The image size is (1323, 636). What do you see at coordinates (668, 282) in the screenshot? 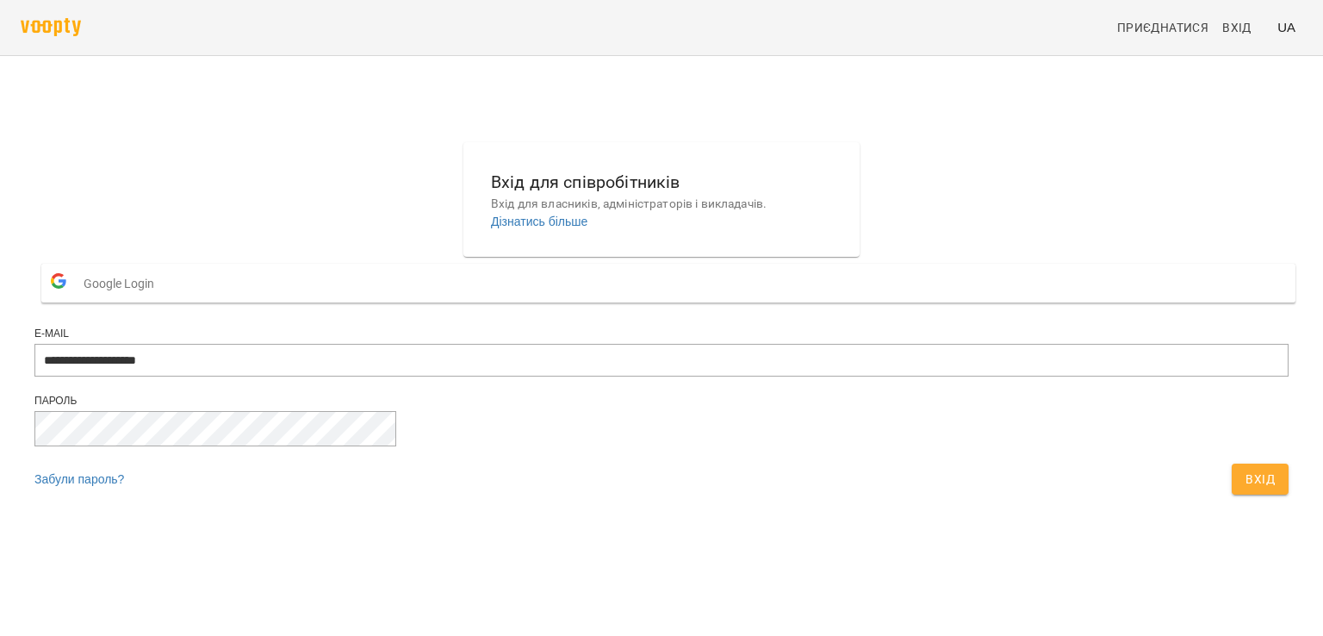
I see `button: Google Login` at bounding box center [668, 282].